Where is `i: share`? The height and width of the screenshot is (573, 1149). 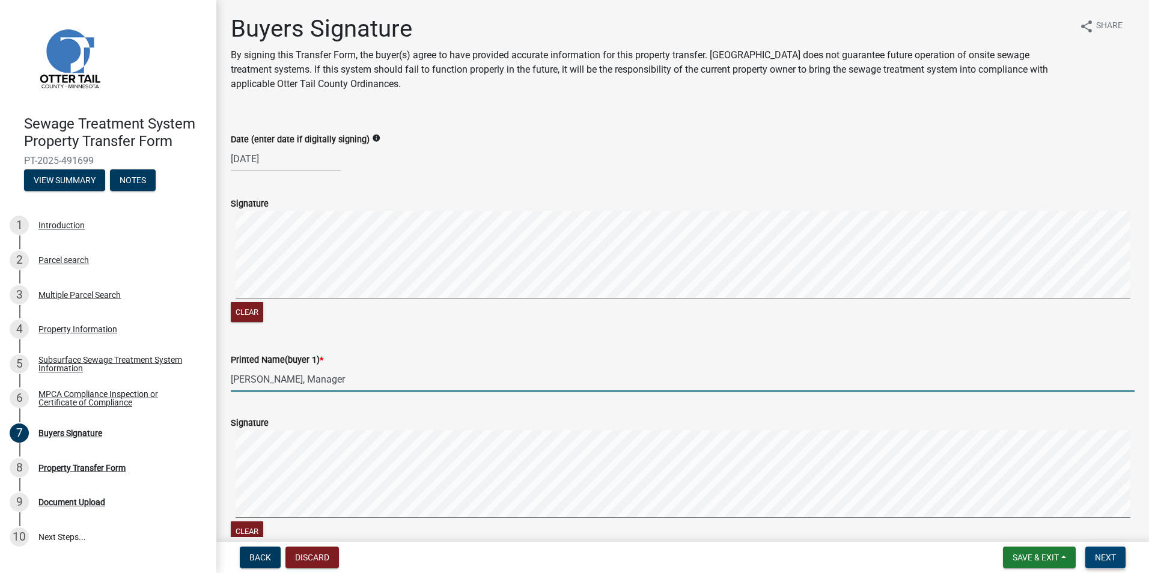
i: share is located at coordinates (1087, 26).